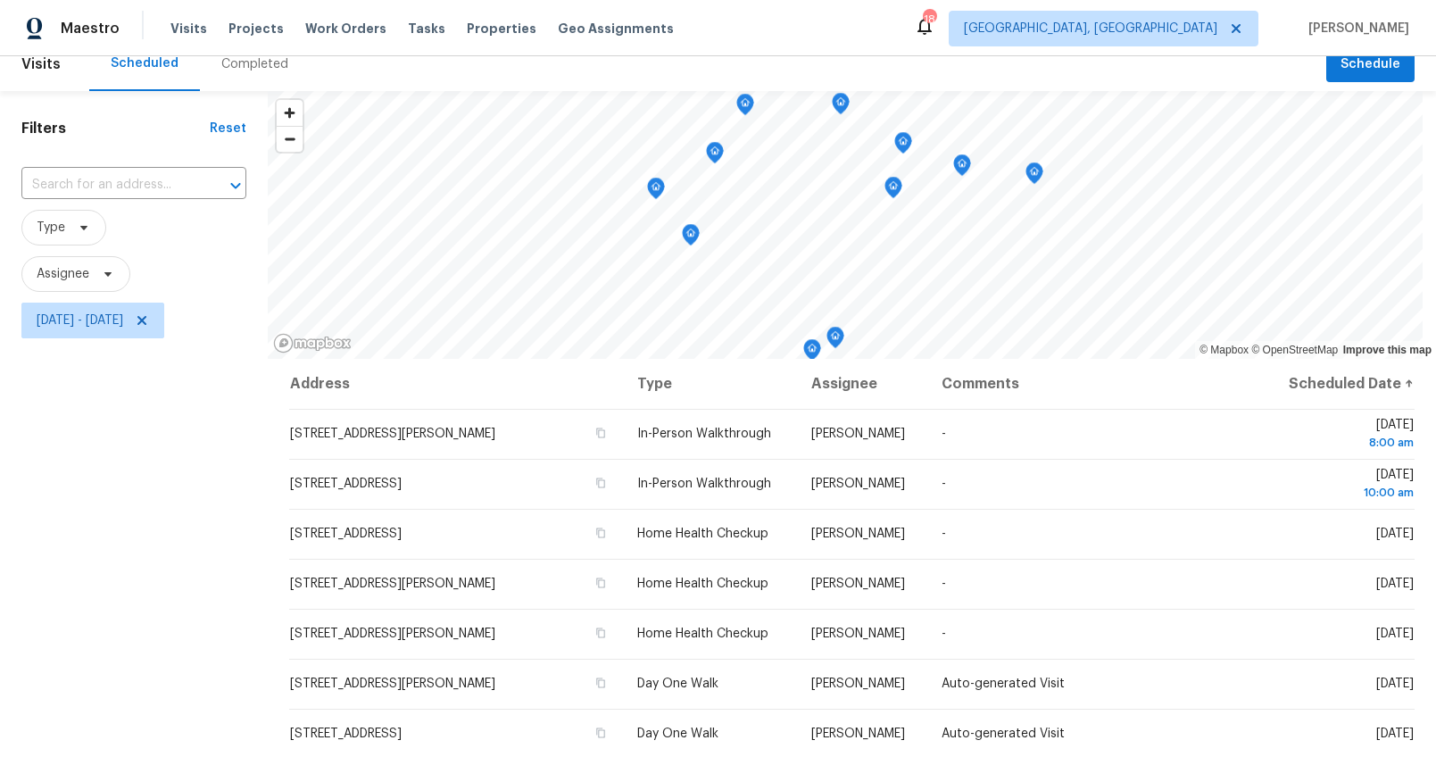 This screenshot has height=757, width=1436. Describe the element at coordinates (1370, 64) in the screenshot. I see `span: Schedule` at that location.